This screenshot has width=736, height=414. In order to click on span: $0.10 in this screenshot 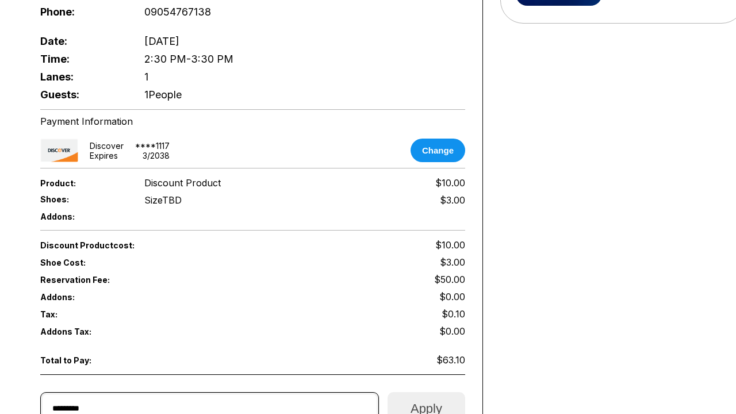, I will do `click(453, 314)`.